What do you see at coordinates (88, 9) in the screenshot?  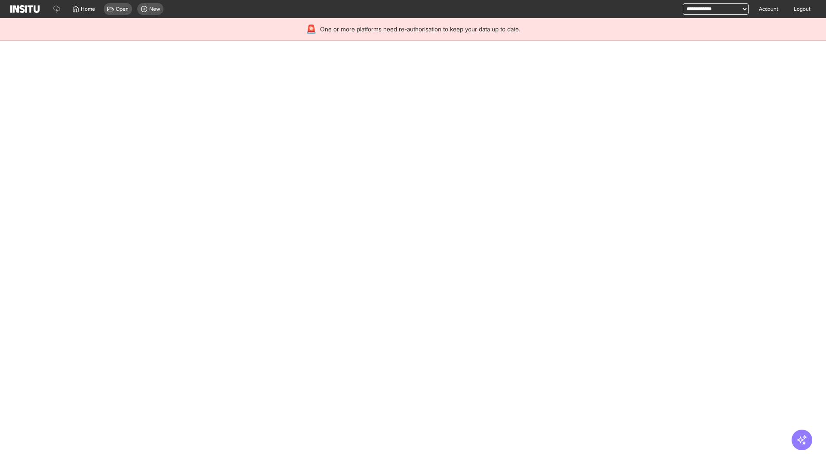 I see `span: Home` at bounding box center [88, 9].